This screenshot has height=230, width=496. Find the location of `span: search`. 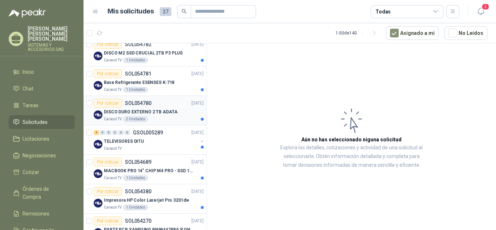

span: search is located at coordinates (184, 11).